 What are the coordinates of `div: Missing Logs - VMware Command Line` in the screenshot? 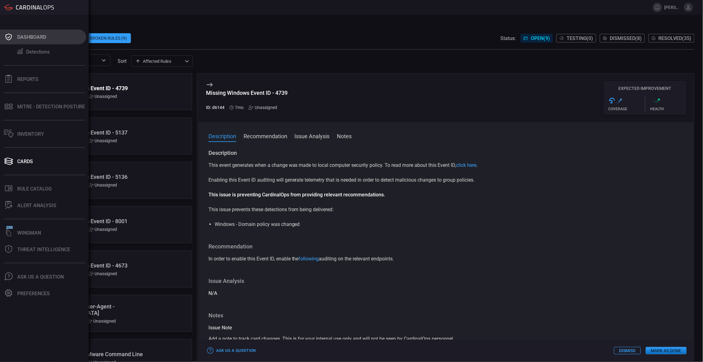 It's located at (97, 354).